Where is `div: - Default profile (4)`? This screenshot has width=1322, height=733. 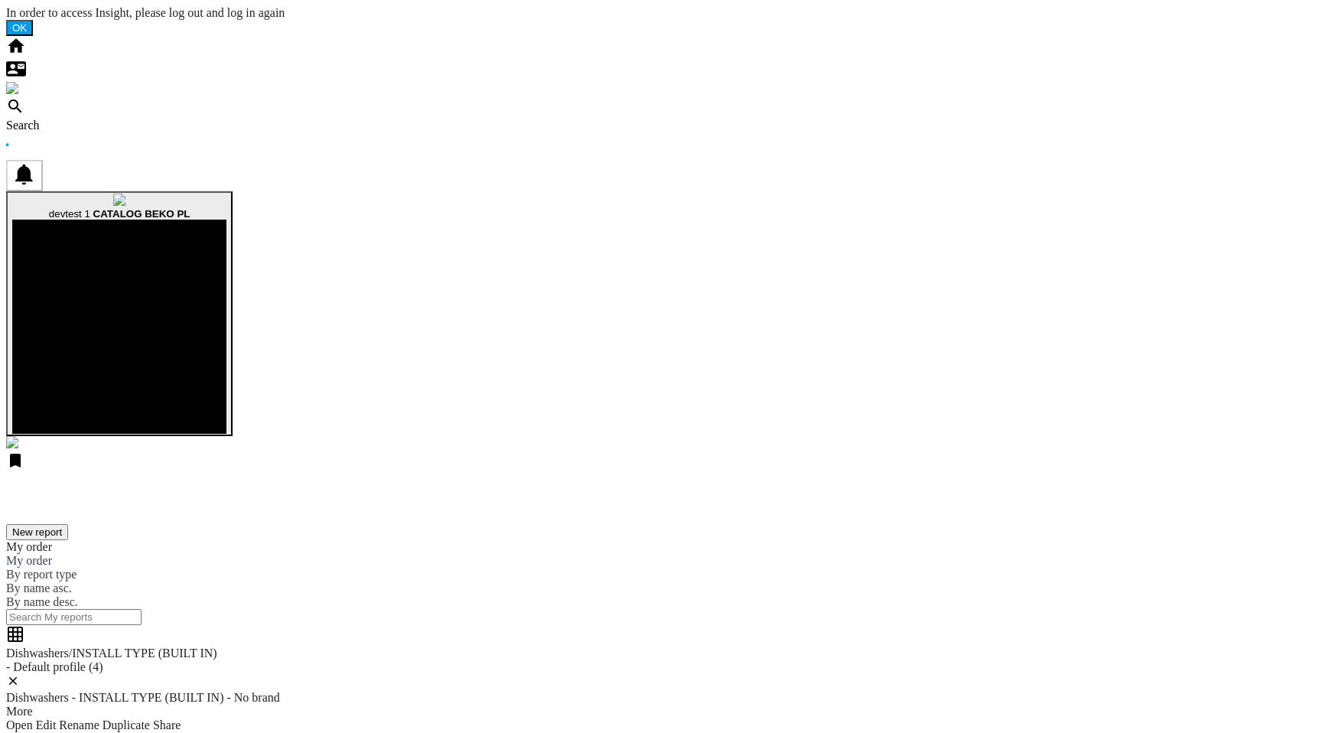
div: - Default profile (4) is located at coordinates (661, 667).